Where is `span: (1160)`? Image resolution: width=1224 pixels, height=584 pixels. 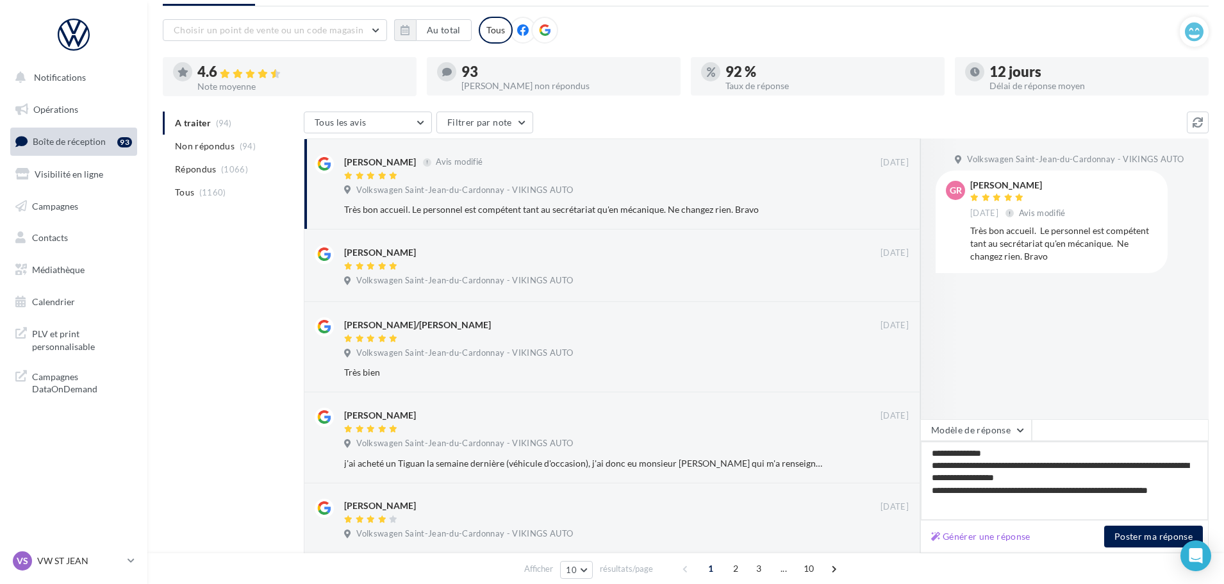
span: (1160) is located at coordinates (213, 192).